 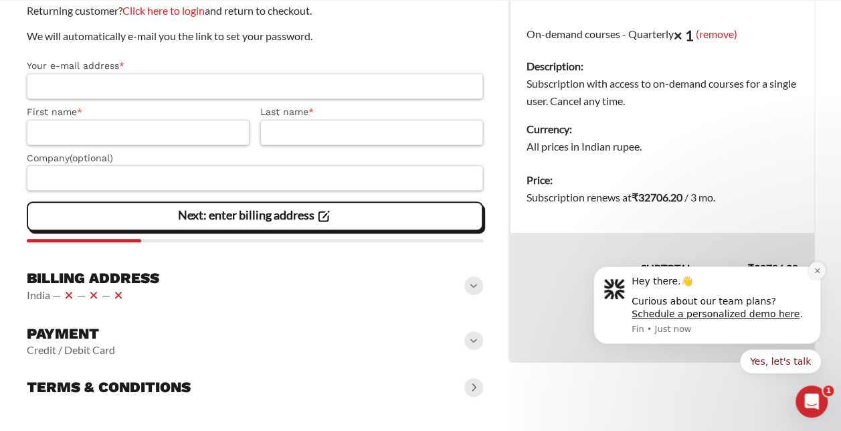 I want to click on a: Schedule a personalized demo here, so click(x=142, y=90).